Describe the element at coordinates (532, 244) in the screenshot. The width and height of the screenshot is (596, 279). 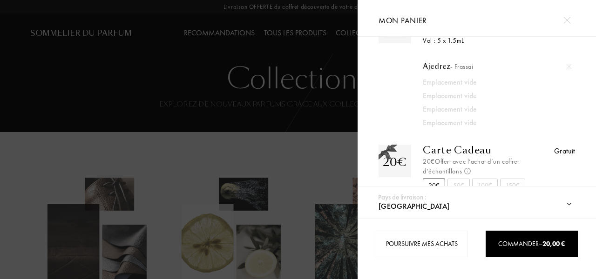
I see `div: Commander –` at that location.